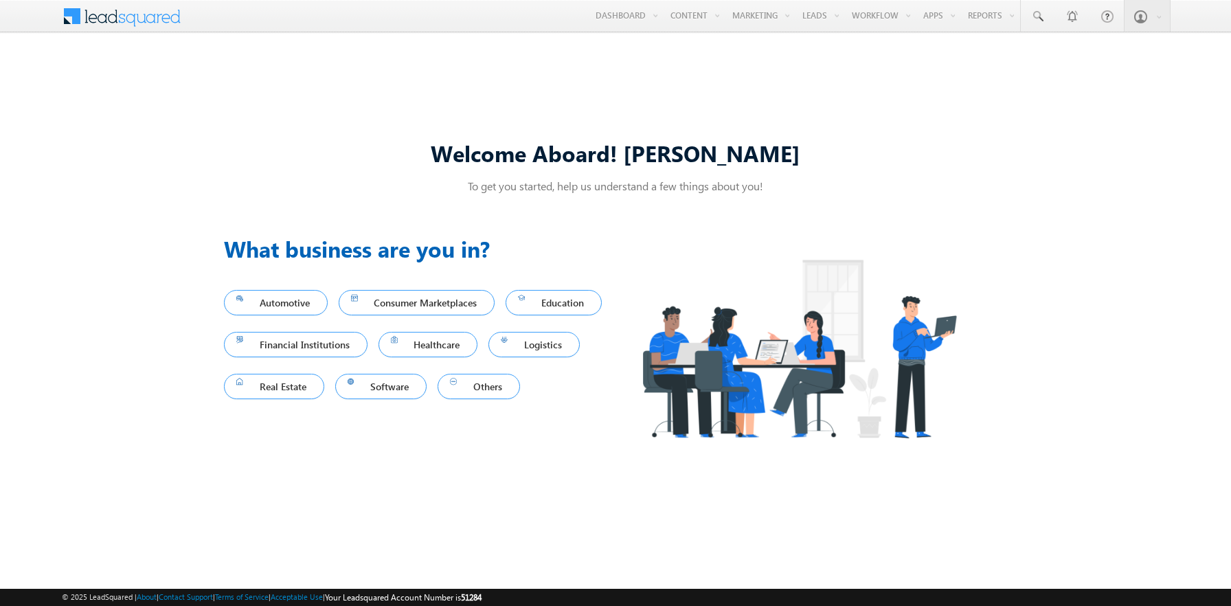 The image size is (1231, 606). I want to click on h3: What business are you in?, so click(420, 249).